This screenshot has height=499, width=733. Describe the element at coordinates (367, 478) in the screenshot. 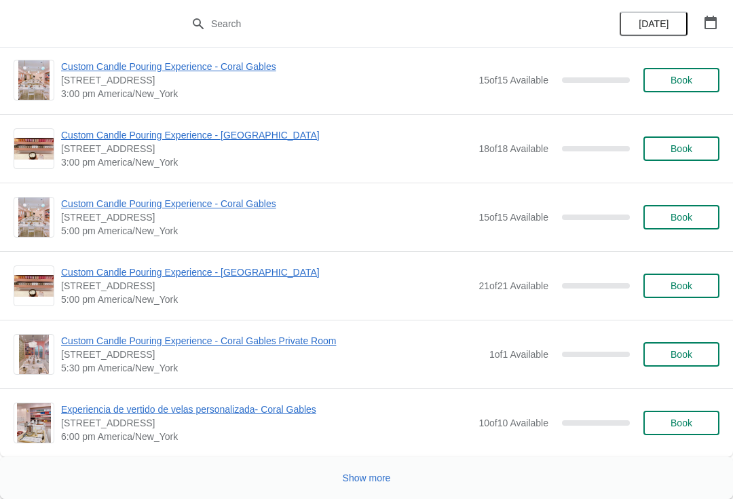

I see `button: Show more` at that location.